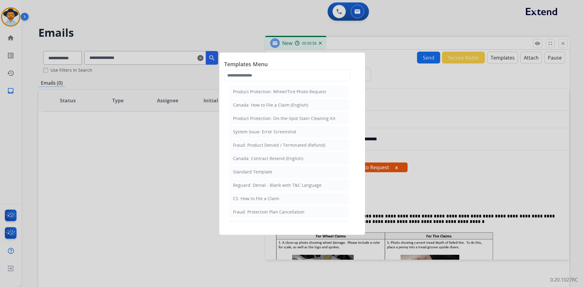  What do you see at coordinates (268, 212) in the screenshot?
I see `div: Fraud: Protection Plan Cancellation` at bounding box center [268, 212].